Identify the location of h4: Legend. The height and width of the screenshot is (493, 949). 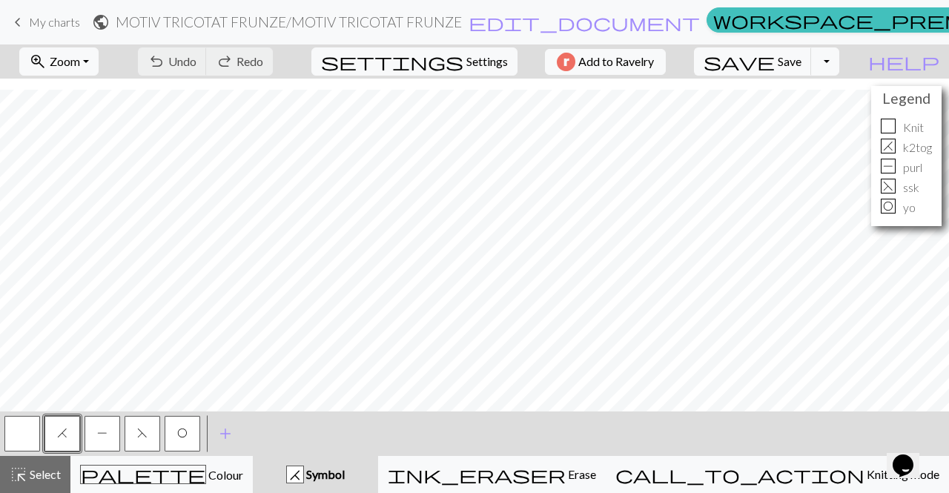
(906, 98).